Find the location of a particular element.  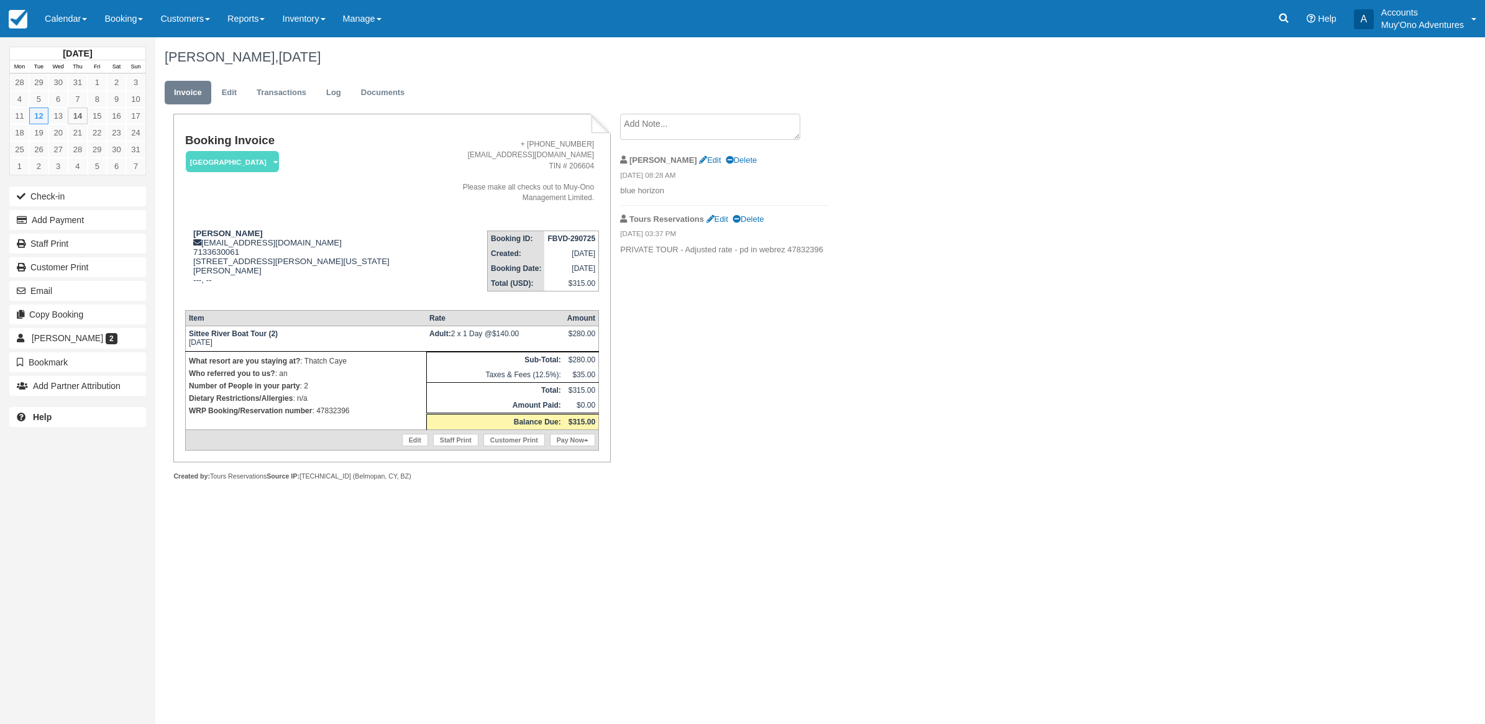

div: $280.00 is located at coordinates (581, 339).